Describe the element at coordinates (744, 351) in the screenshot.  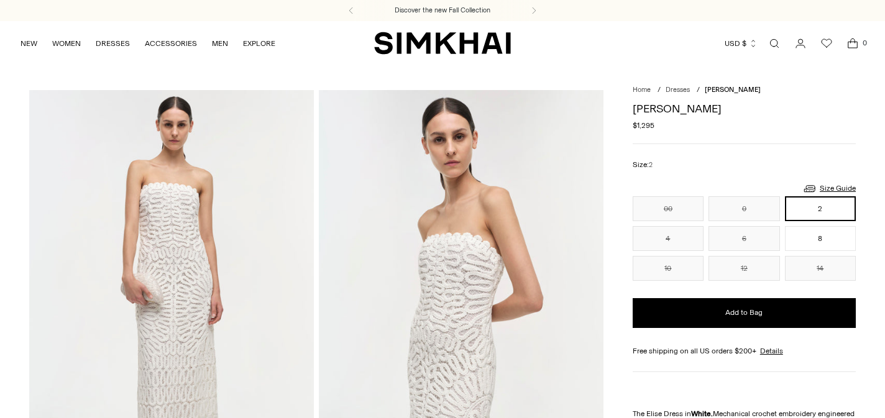
I see `div: Free shipping on all US orders $200+` at that location.